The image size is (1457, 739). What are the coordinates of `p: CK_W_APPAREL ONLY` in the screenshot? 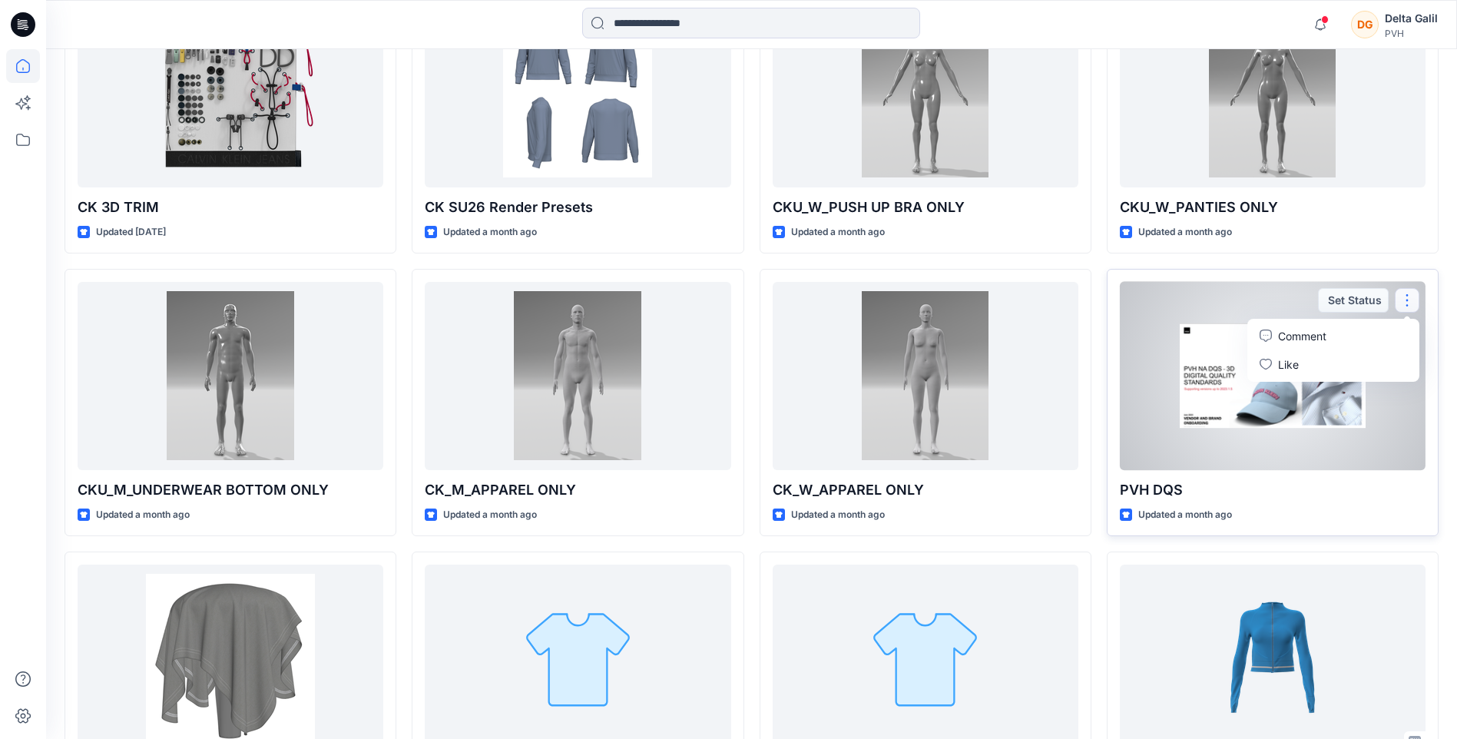 It's located at (925, 490).